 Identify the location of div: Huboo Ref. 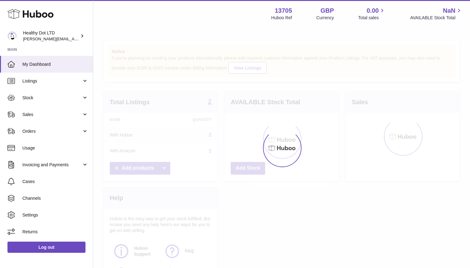
(282, 18).